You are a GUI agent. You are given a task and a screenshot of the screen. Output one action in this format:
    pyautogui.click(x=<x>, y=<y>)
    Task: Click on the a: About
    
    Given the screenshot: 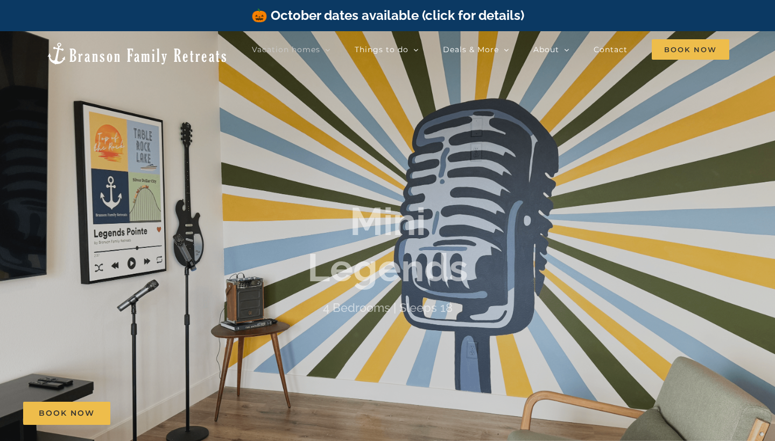 What is the action you would take?
    pyautogui.click(x=551, y=50)
    